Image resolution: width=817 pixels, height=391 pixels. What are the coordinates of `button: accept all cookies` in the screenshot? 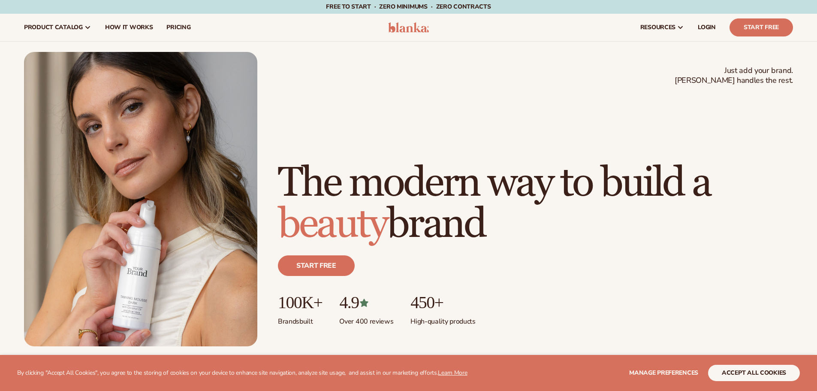 It's located at (754, 373).